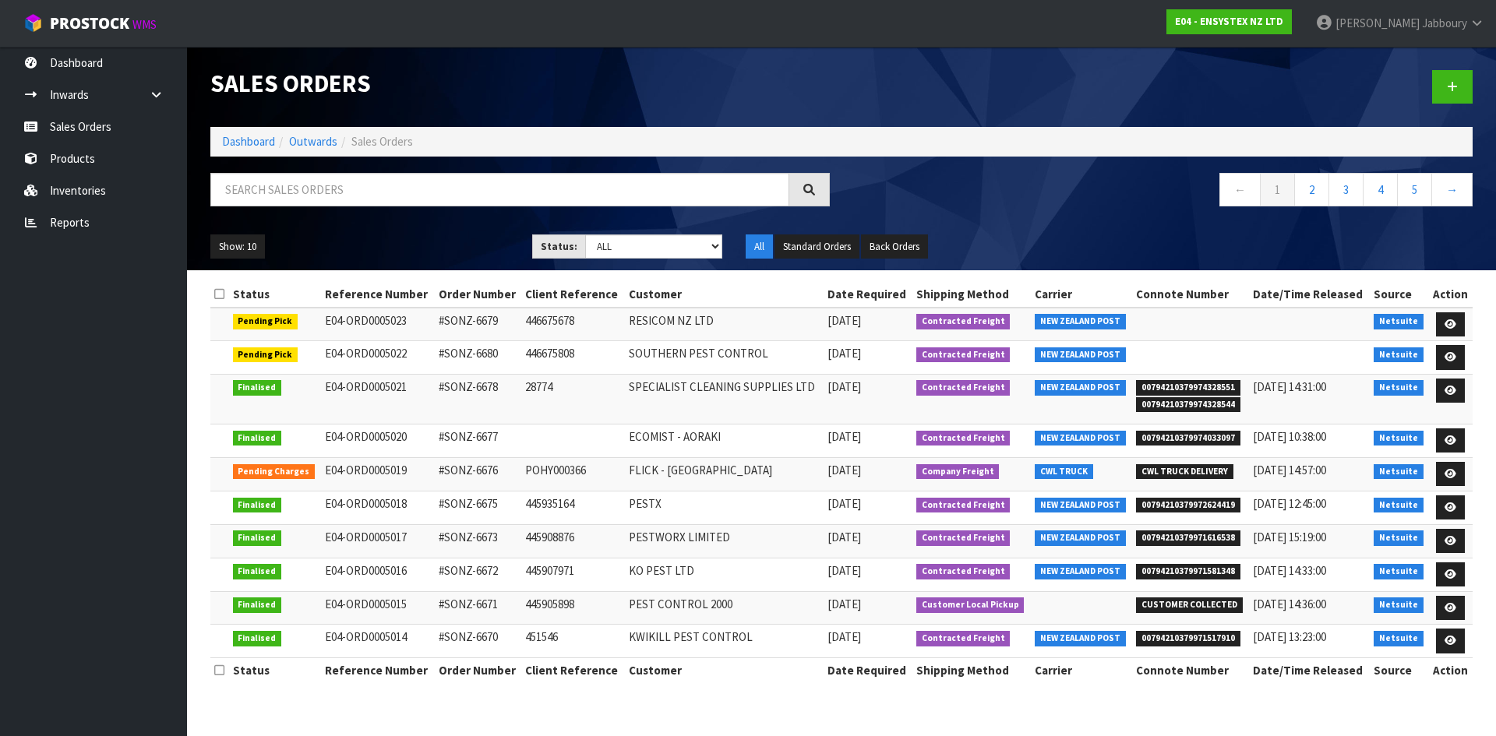 This screenshot has width=1496, height=736. I want to click on td: 445935164, so click(573, 507).